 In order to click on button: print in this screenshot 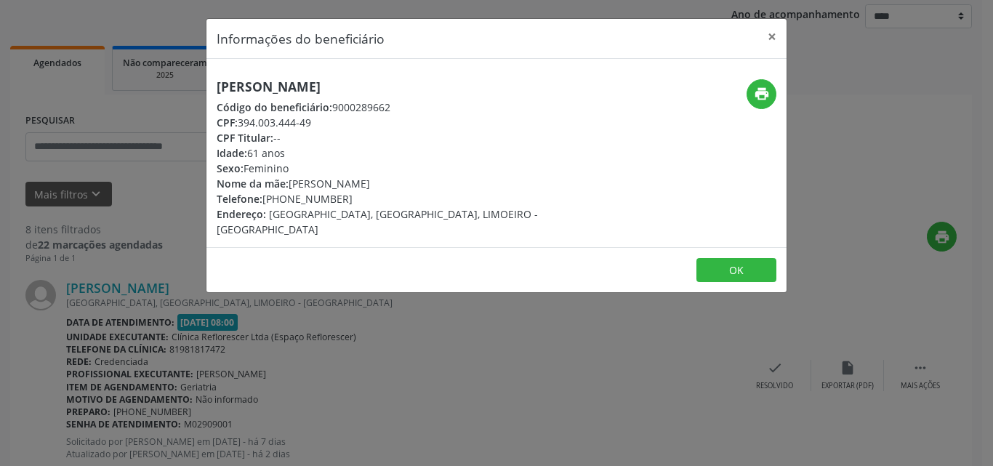, I will do `click(761, 94)`.